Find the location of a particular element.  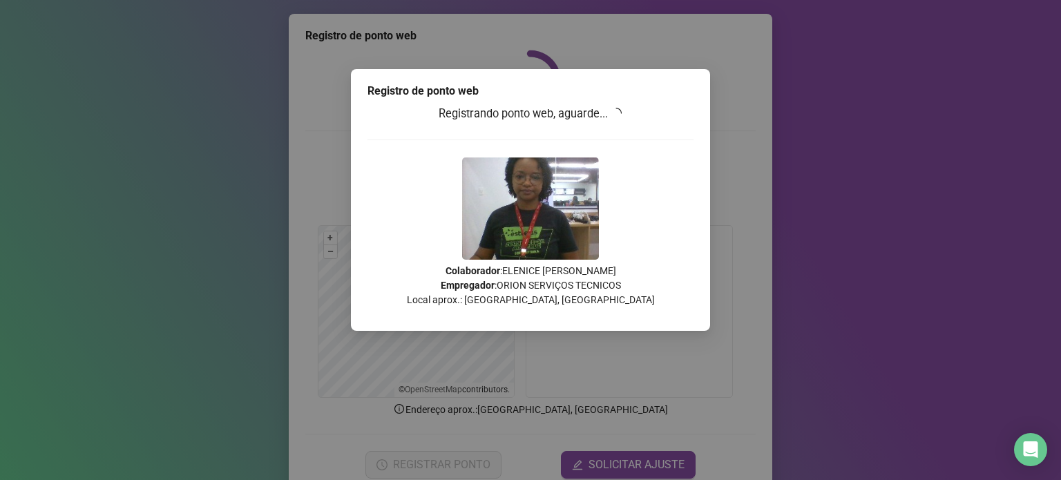

h3: Registrando ponto web, aguarde... is located at coordinates (530, 114).